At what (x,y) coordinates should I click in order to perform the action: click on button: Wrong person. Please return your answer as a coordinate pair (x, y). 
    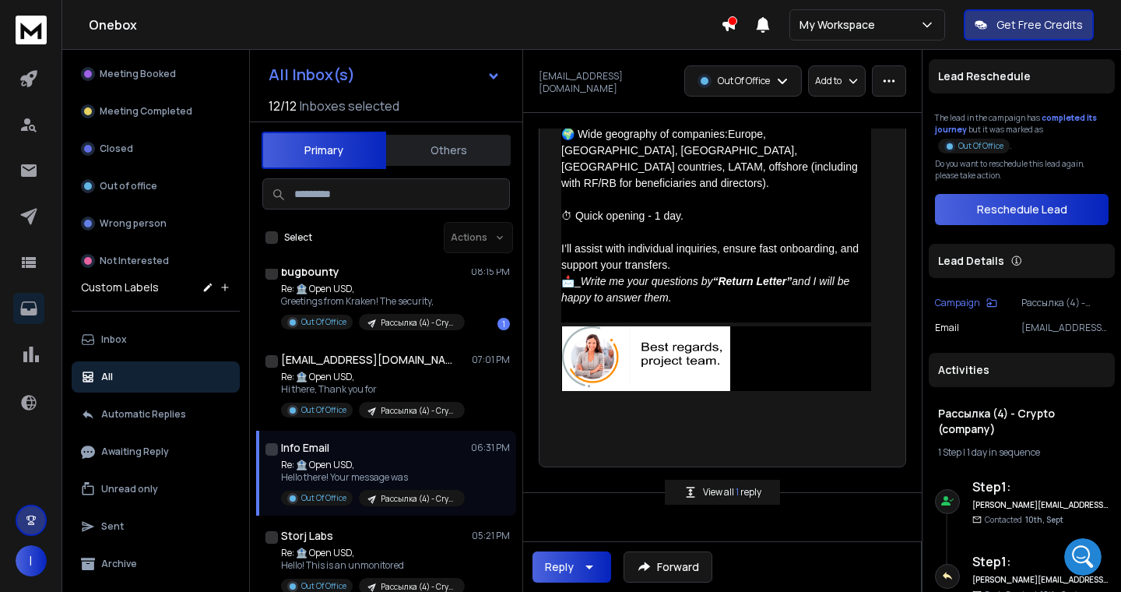
    Looking at the image, I should click on (156, 223).